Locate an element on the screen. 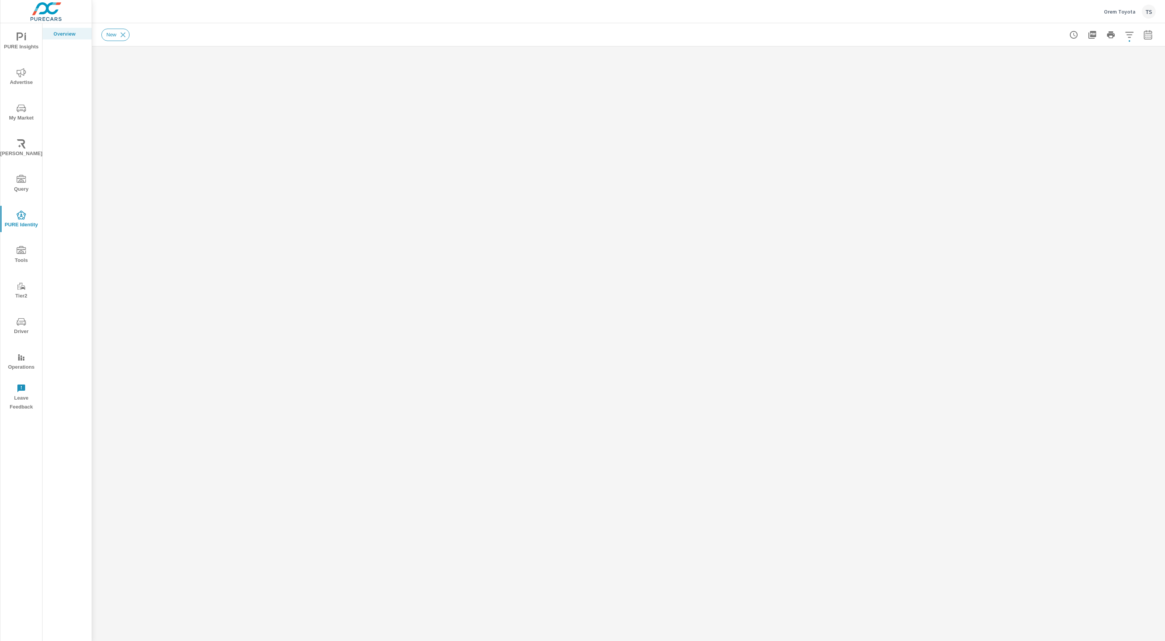 This screenshot has height=641, width=1165. span: Save this to your personalized report is located at coordinates (345, 72).